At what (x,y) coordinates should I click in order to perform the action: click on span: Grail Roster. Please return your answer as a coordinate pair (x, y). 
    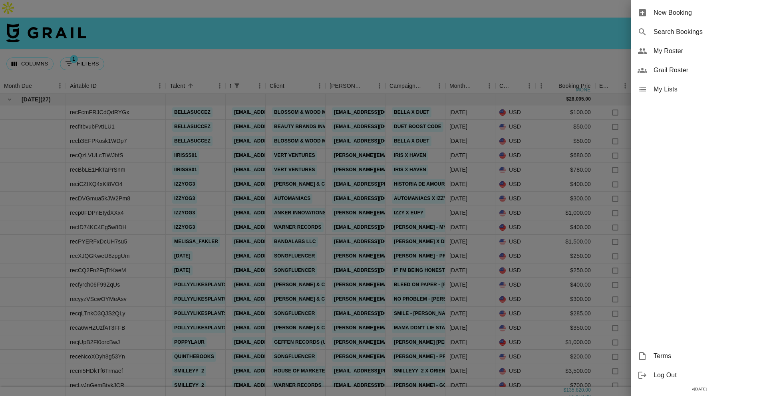
    Looking at the image, I should click on (707, 70).